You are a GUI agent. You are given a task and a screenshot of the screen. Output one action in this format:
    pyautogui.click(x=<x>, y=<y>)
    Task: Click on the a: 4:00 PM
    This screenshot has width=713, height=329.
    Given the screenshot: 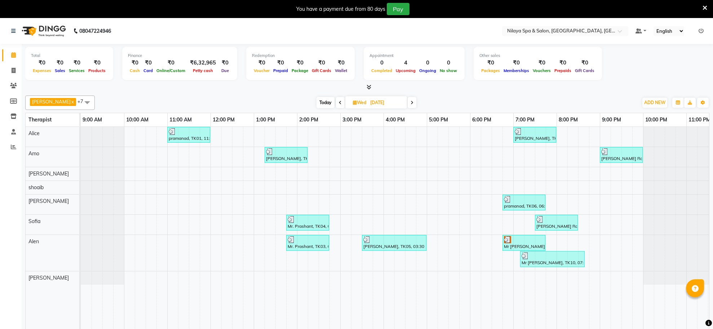 What is the action you would take?
    pyautogui.click(x=395, y=120)
    